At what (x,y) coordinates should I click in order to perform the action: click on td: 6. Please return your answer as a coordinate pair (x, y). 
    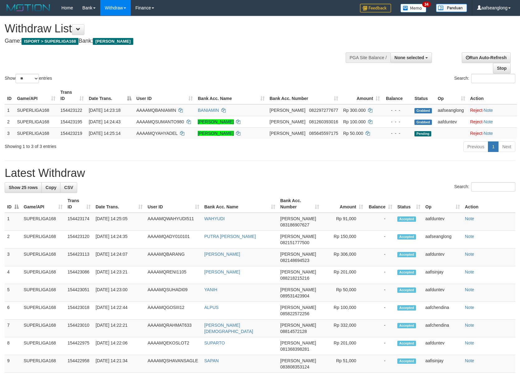
    Looking at the image, I should click on (13, 311).